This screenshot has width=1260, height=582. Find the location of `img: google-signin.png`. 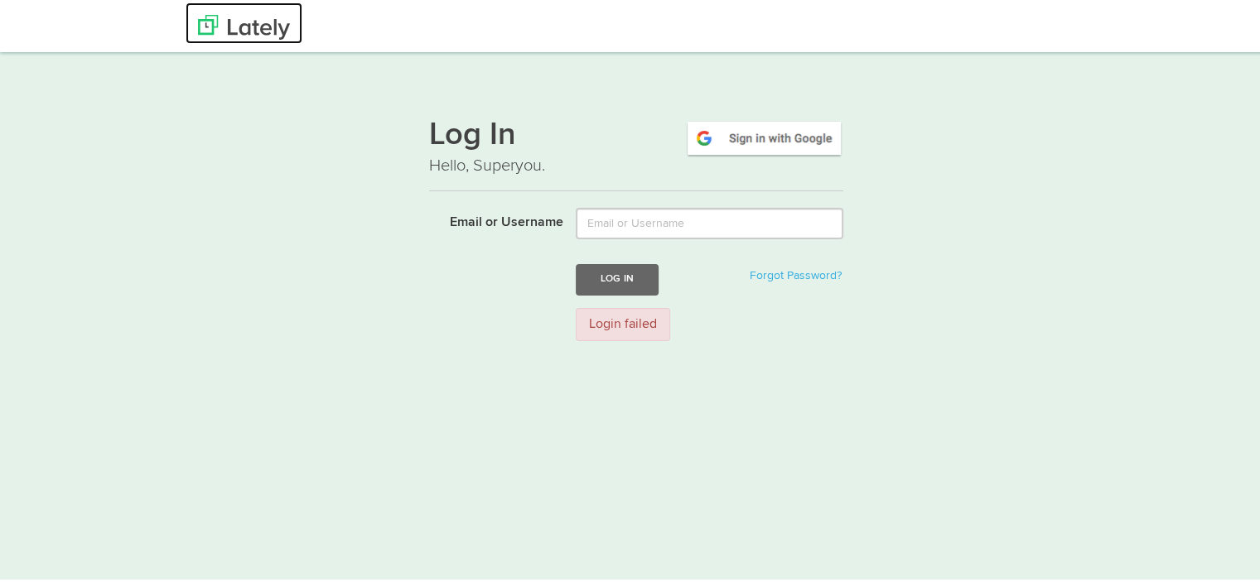

img: google-signin.png is located at coordinates (764, 136).